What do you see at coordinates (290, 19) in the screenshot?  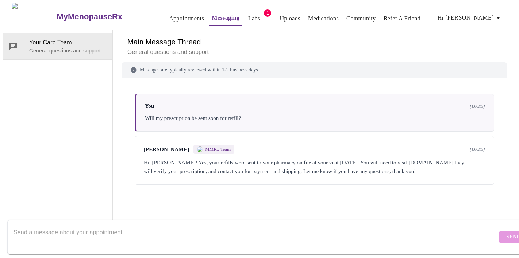 I see `button: Uploads` at bounding box center [290, 19].